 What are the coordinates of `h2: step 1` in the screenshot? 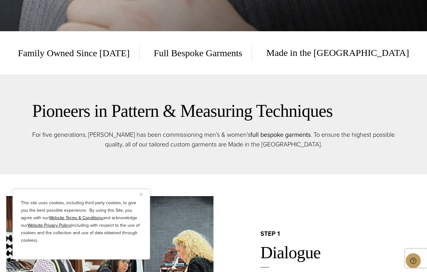 It's located at (340, 234).